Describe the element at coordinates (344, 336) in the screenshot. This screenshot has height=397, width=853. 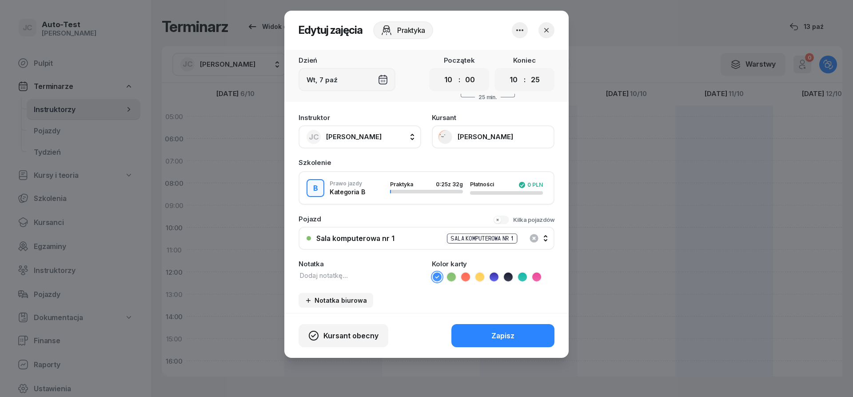
I see `button: Kursant obecny` at that location.